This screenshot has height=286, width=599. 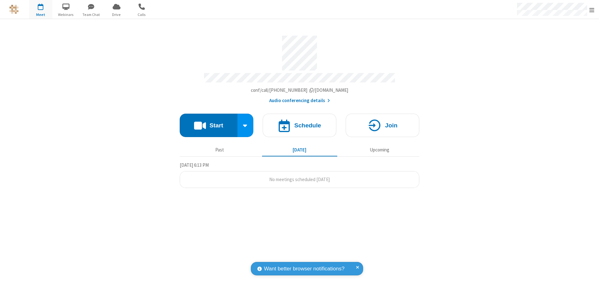 I want to click on span: Team Chat, so click(x=91, y=15).